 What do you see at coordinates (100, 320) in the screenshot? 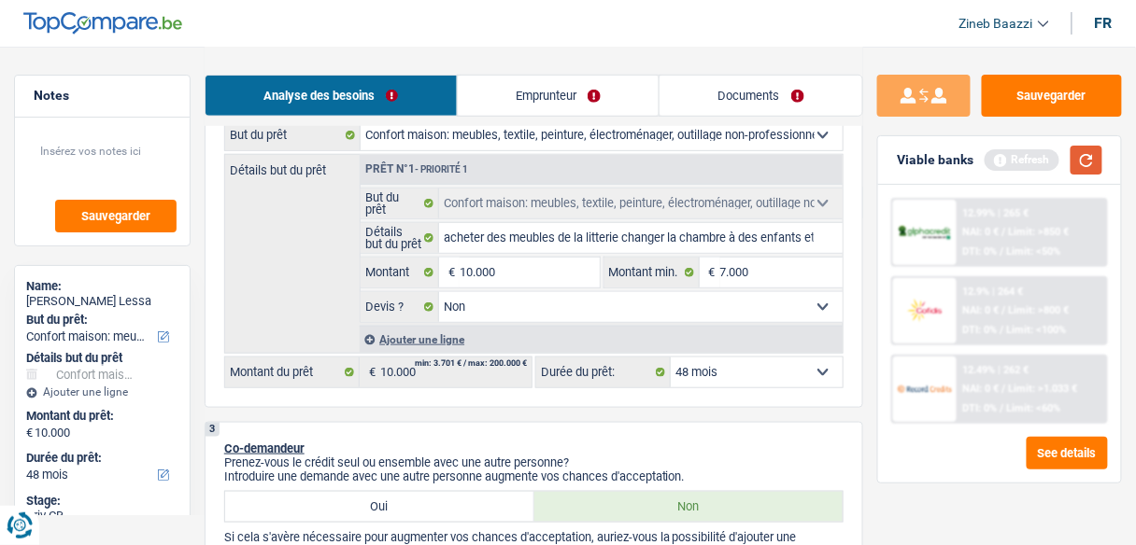
I see `label: But du prêt:` at bounding box center [100, 320].